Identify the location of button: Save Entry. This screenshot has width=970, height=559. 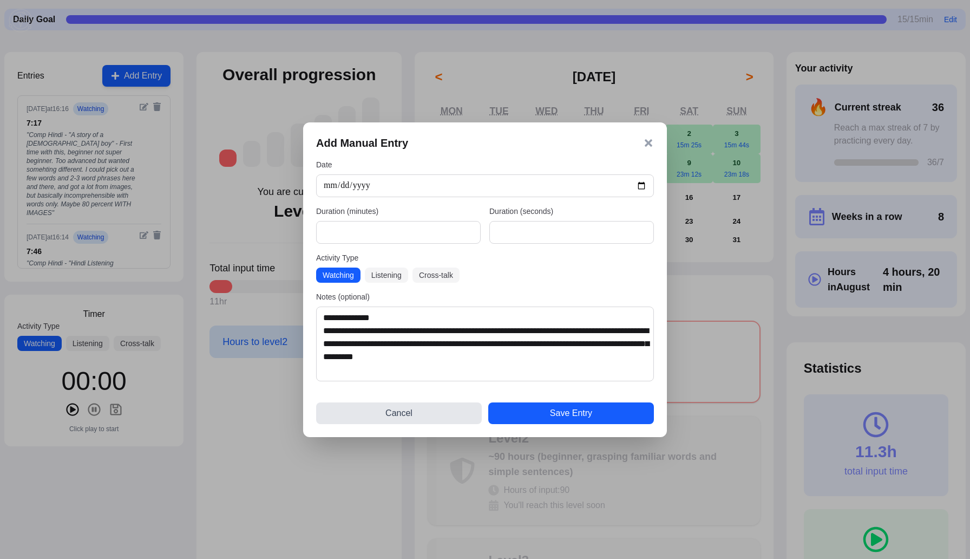
(571, 413).